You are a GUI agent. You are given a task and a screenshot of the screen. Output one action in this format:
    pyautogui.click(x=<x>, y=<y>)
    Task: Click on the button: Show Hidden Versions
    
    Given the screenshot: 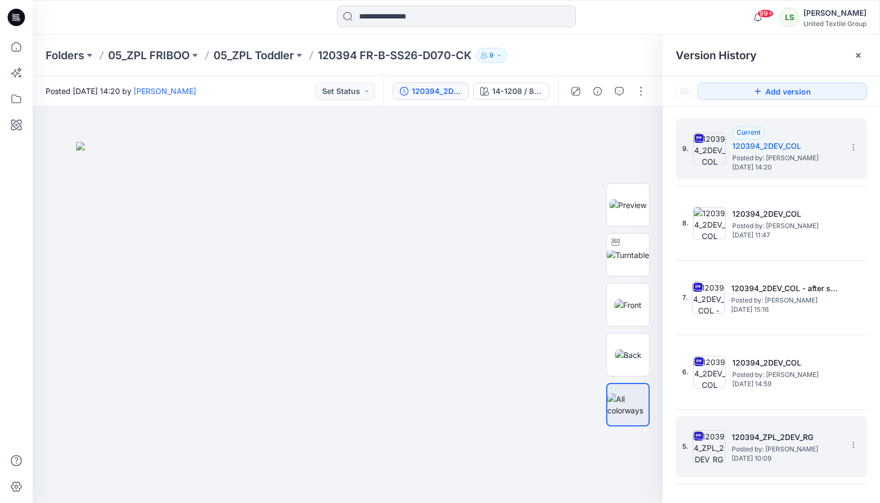 What is the action you would take?
    pyautogui.click(x=684, y=91)
    